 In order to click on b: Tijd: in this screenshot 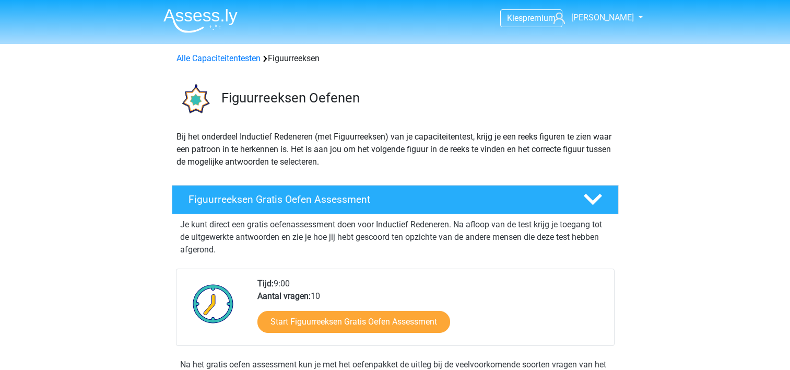, I will do `click(265, 283)`.